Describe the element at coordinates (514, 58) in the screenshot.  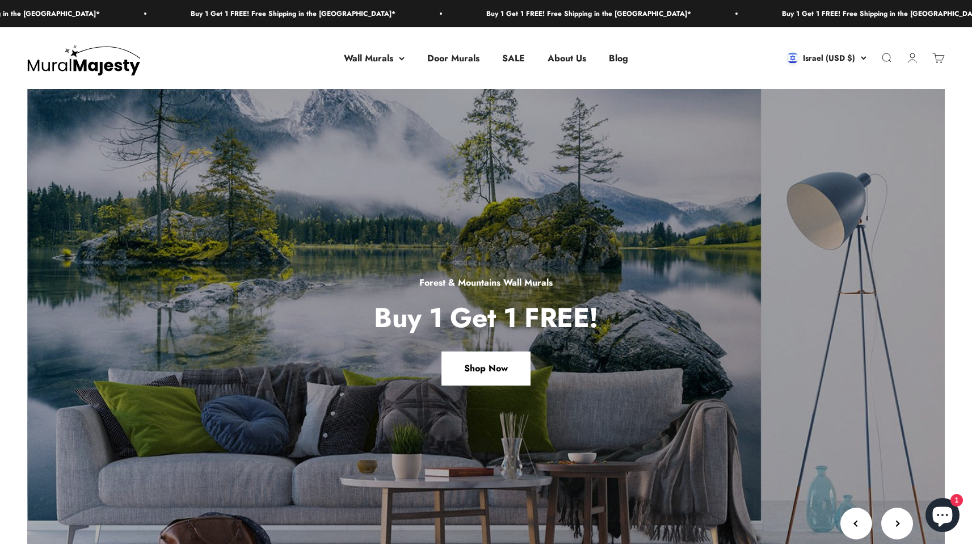
I see `a: SALE` at that location.